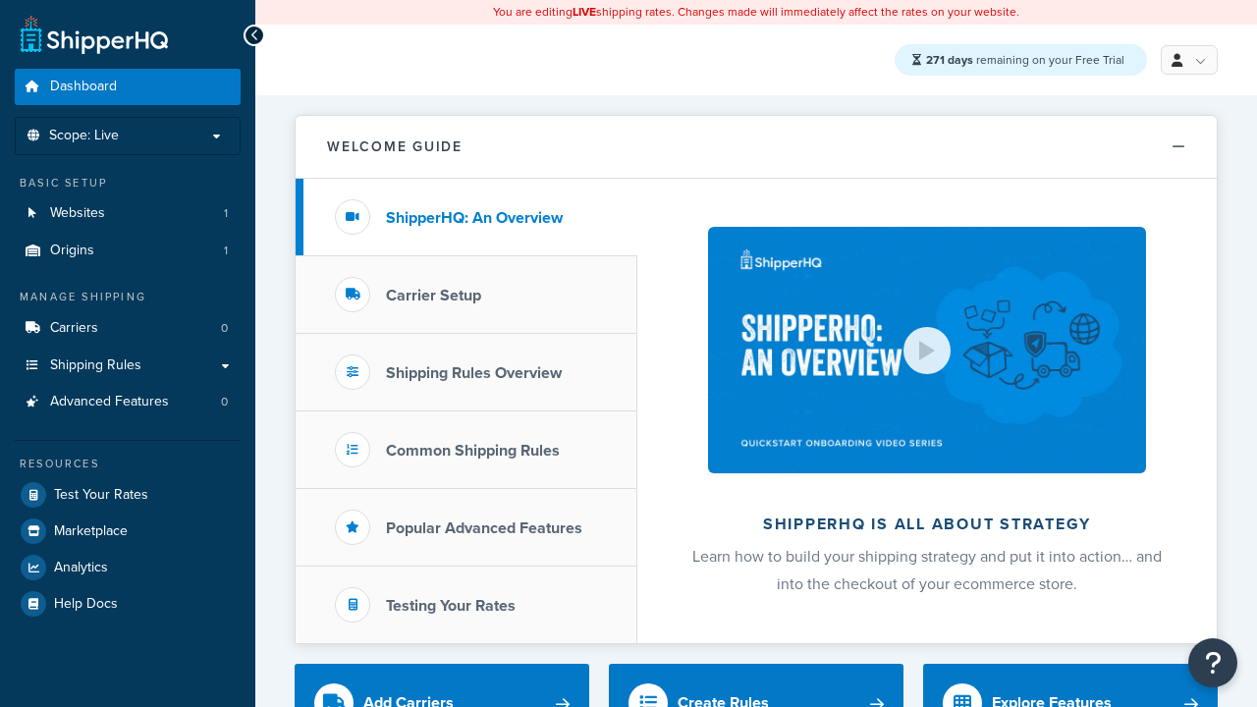  Describe the element at coordinates (128, 531) in the screenshot. I see `li: Marketplace` at that location.